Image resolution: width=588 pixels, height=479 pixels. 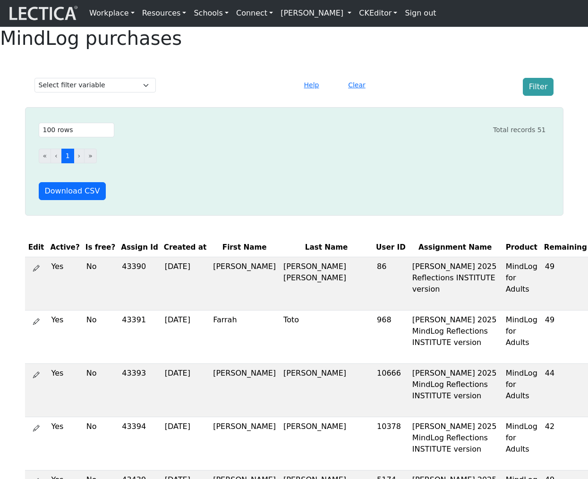 What do you see at coordinates (164, 13) in the screenshot?
I see `a: Resources` at bounding box center [164, 13].